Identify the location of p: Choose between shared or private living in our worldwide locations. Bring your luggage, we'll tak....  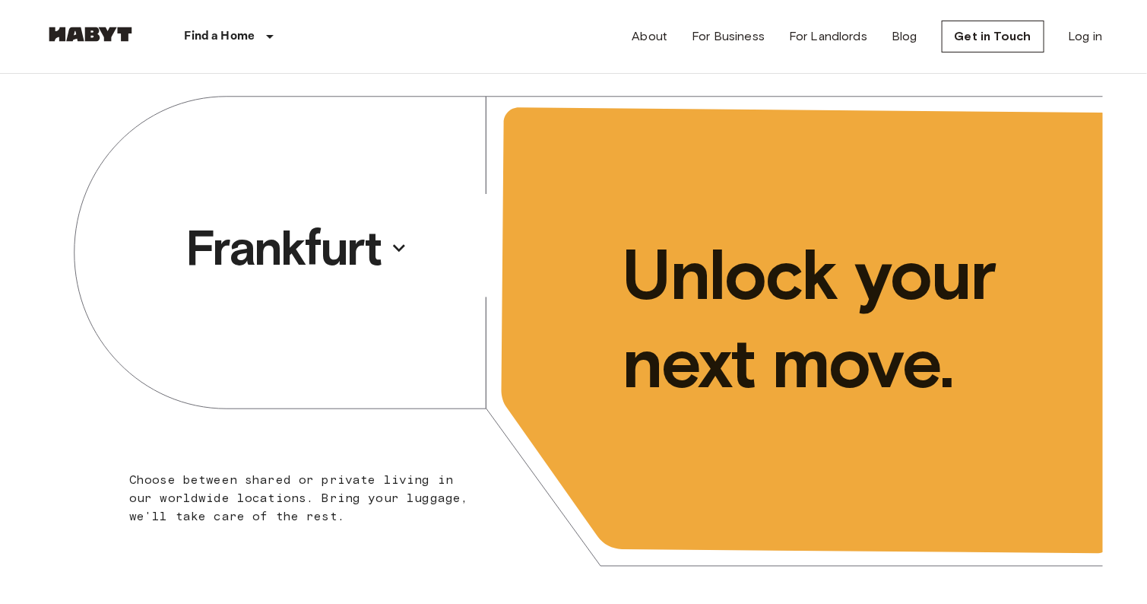
(303, 498).